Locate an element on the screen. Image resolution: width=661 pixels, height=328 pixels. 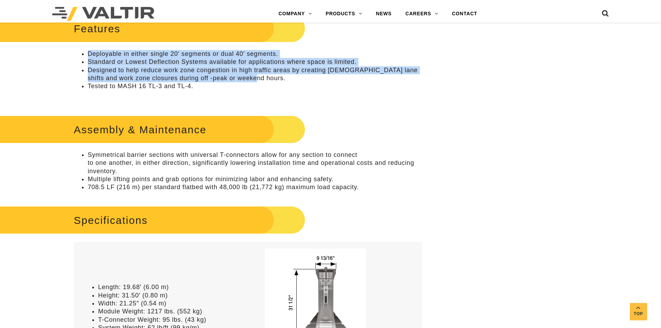
a: CONTACT is located at coordinates (464, 14).